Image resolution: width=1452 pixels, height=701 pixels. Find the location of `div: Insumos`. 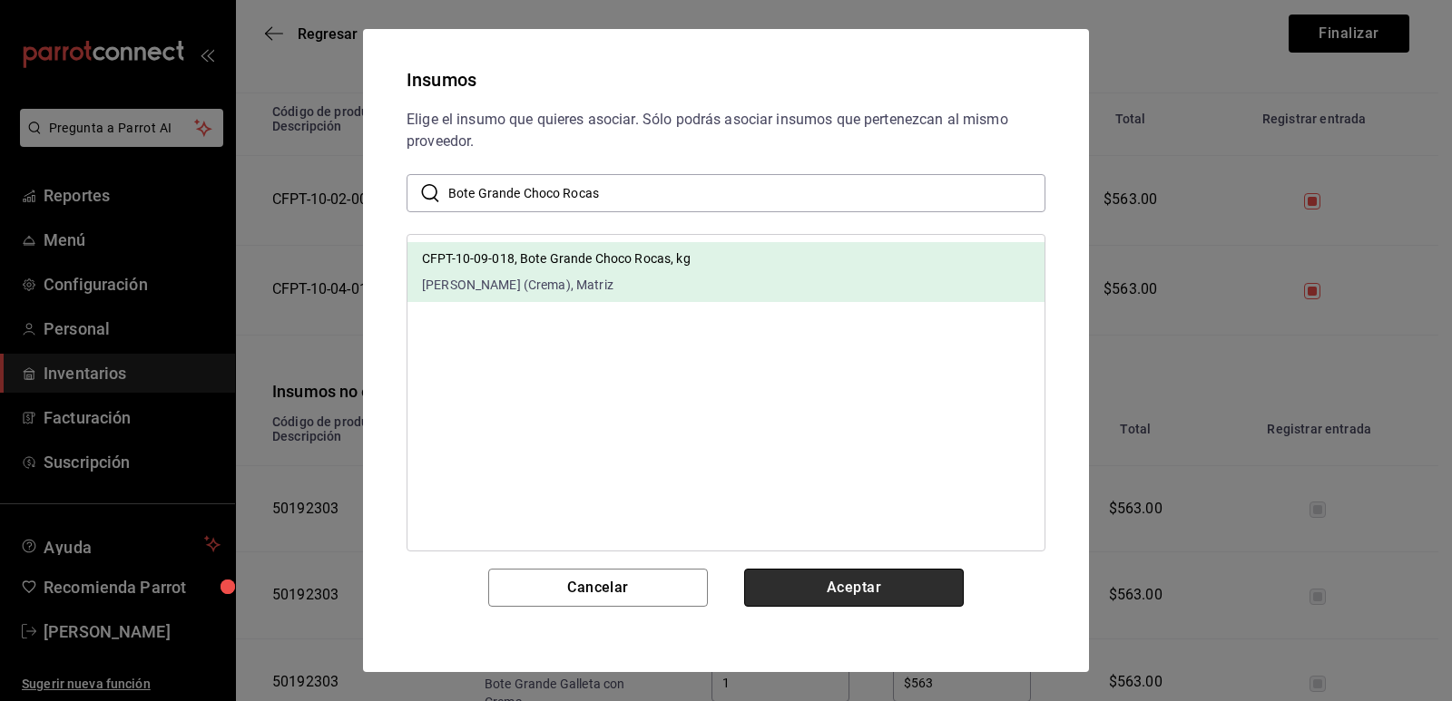

div: Insumos is located at coordinates (726, 80).